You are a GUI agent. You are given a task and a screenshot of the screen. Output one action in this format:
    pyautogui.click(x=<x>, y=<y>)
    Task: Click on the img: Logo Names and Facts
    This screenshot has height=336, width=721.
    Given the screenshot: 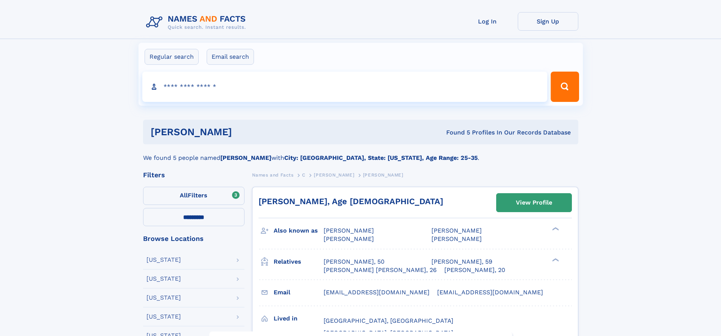 What is the action you would take?
    pyautogui.click(x=198, y=22)
    